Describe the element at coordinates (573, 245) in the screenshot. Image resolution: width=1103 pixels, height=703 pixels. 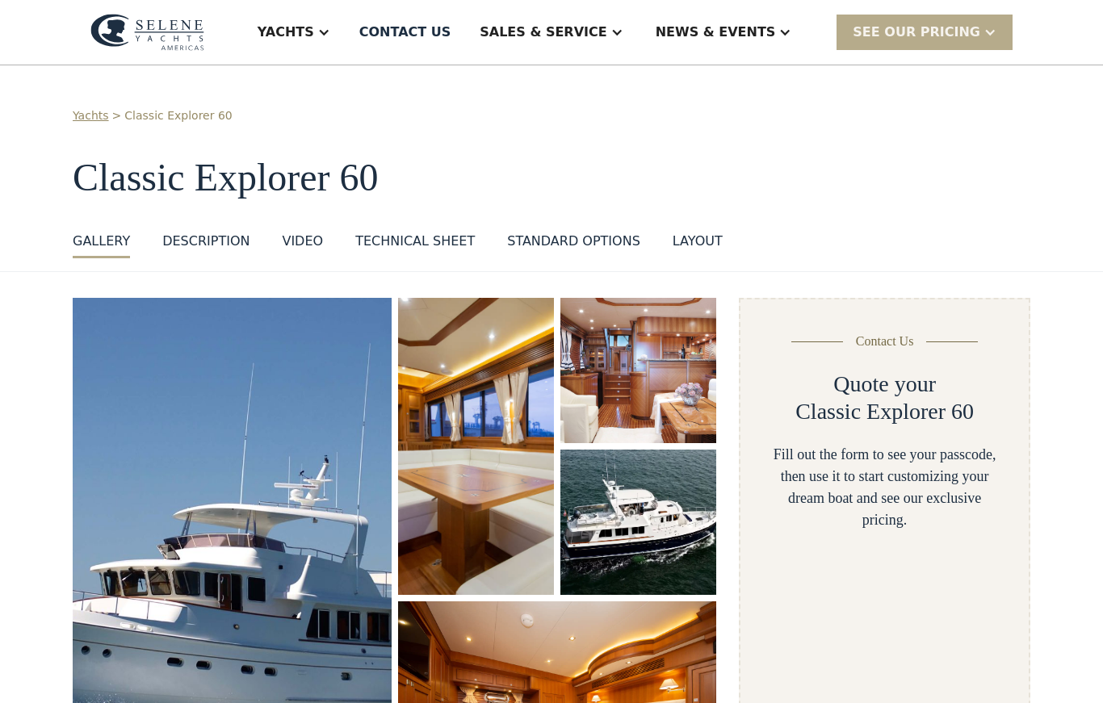
I see `a: standard options` at that location.